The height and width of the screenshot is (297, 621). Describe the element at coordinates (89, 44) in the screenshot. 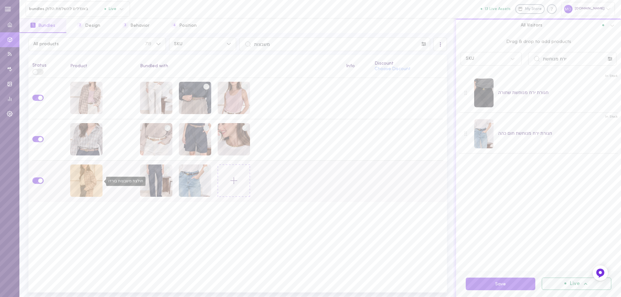

I see `span: All products` at that location.